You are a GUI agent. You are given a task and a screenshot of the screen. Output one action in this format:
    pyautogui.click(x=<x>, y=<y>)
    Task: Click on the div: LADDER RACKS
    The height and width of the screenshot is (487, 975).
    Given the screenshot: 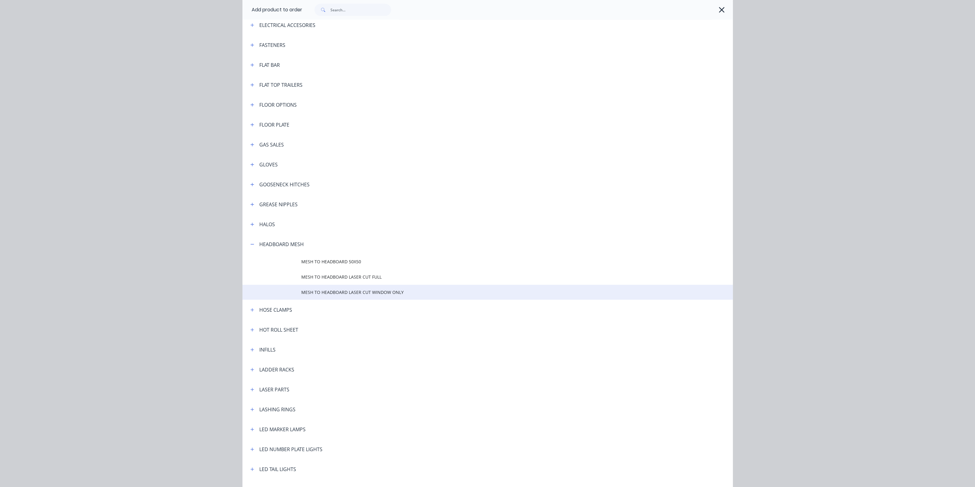 What is the action you would take?
    pyautogui.click(x=277, y=370)
    